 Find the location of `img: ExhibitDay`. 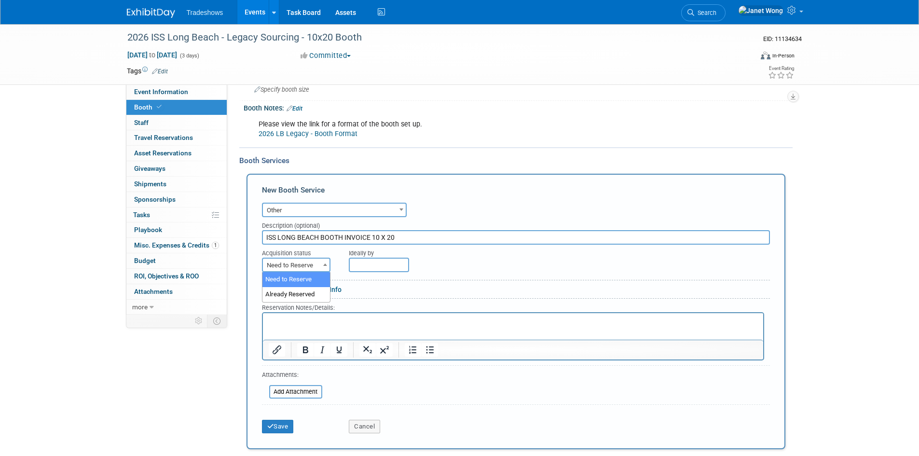

img: ExhibitDay is located at coordinates (151, 13).